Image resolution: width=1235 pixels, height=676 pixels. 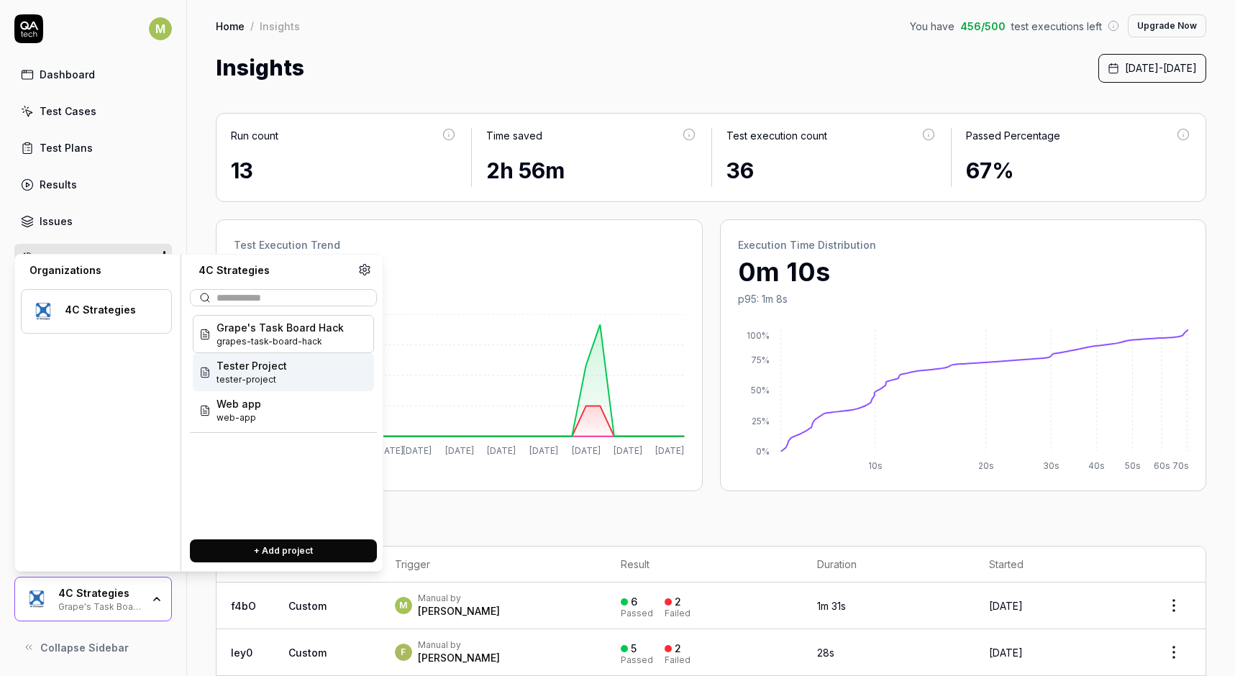 What do you see at coordinates (963, 244) in the screenshot?
I see `h2: Execution Time Distribution` at bounding box center [963, 244].